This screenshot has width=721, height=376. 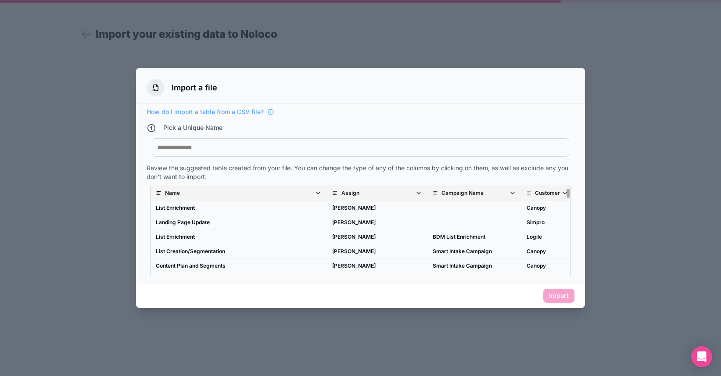 What do you see at coordinates (463, 193) in the screenshot?
I see `p: Campaign Name` at bounding box center [463, 193].